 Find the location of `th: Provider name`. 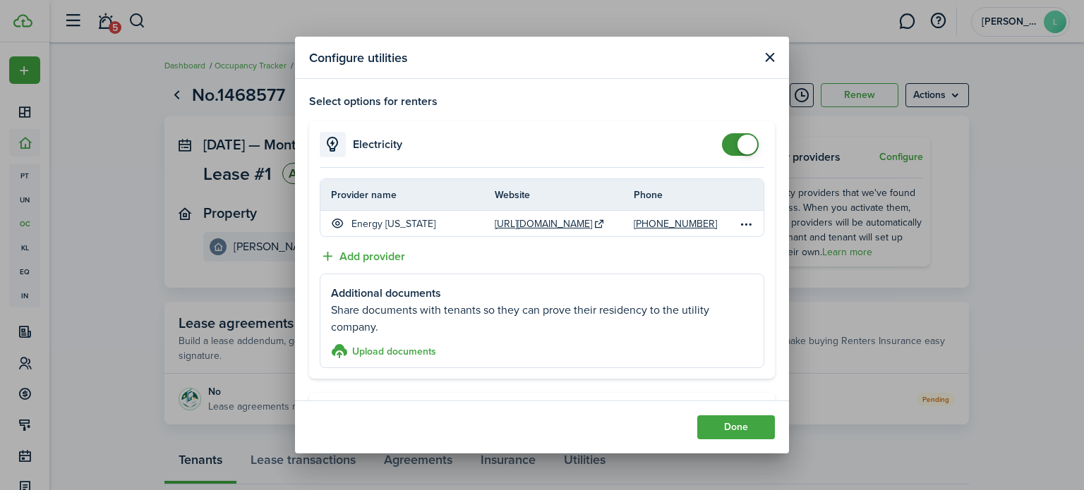

th: Provider name is located at coordinates (407, 195).